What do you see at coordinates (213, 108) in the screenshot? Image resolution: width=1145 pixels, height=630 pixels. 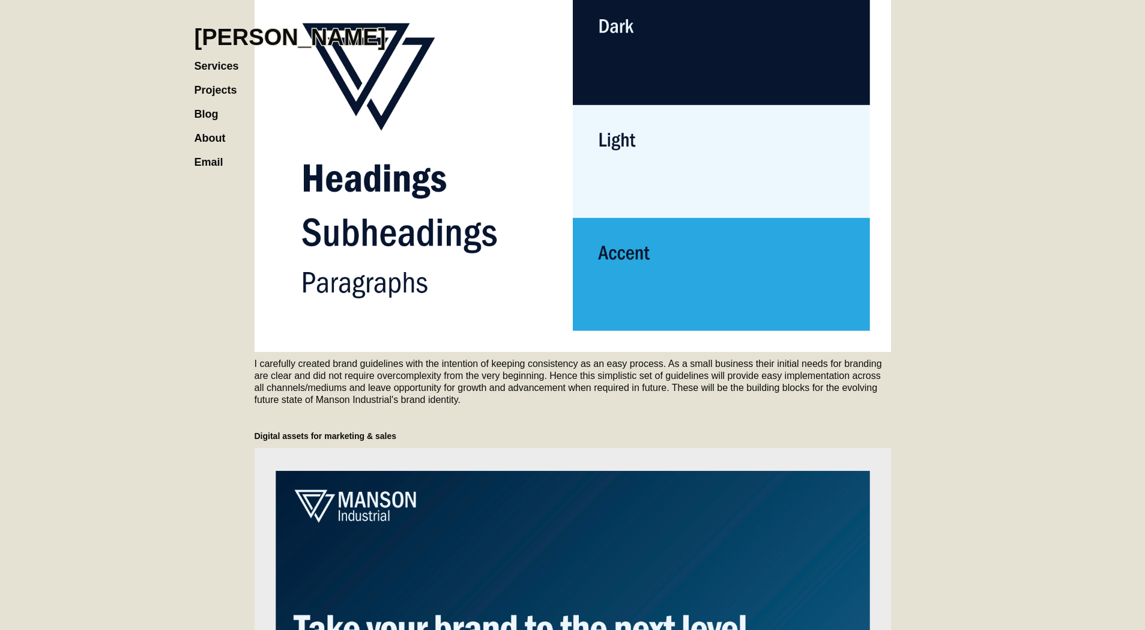 I see `a: Blog` at bounding box center [213, 108].